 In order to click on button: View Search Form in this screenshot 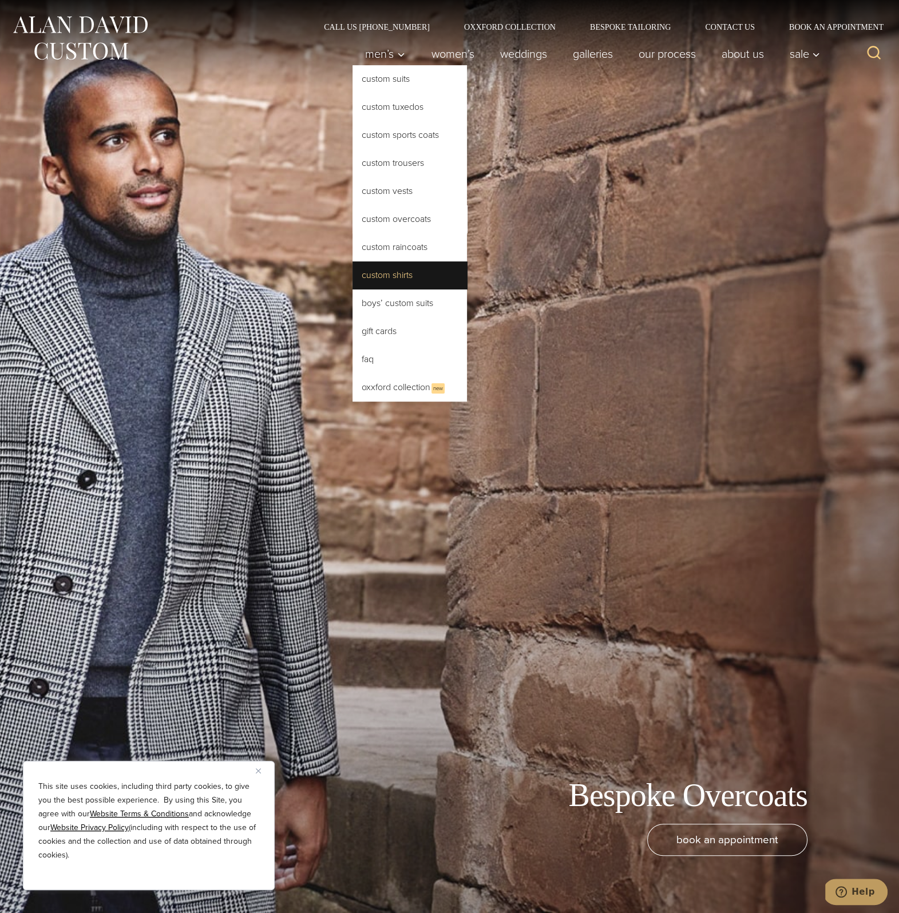, I will do `click(874, 54)`.